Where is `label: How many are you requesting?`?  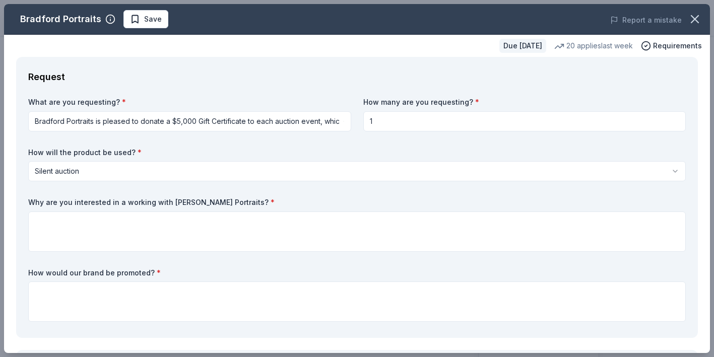
label: How many are you requesting? is located at coordinates (525, 102).